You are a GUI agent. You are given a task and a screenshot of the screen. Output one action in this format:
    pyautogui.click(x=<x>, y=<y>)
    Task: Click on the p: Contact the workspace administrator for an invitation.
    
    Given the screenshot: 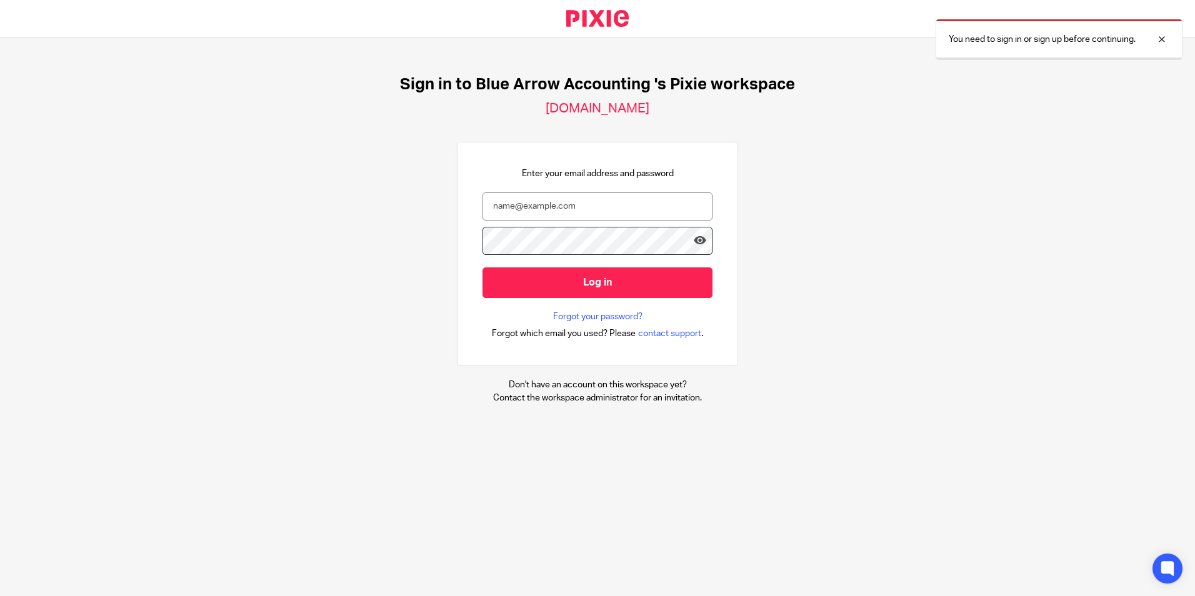 What is the action you would take?
    pyautogui.click(x=597, y=398)
    